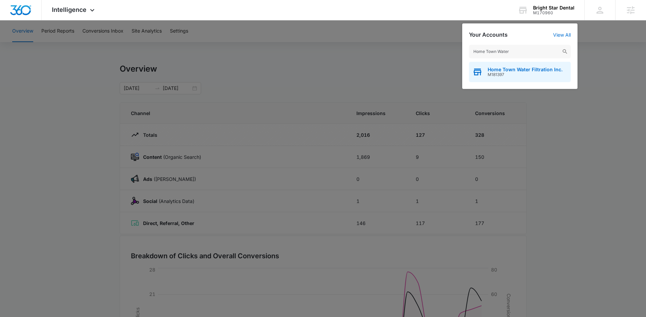 The image size is (646, 317). I want to click on h2: Your Accounts, so click(488, 35).